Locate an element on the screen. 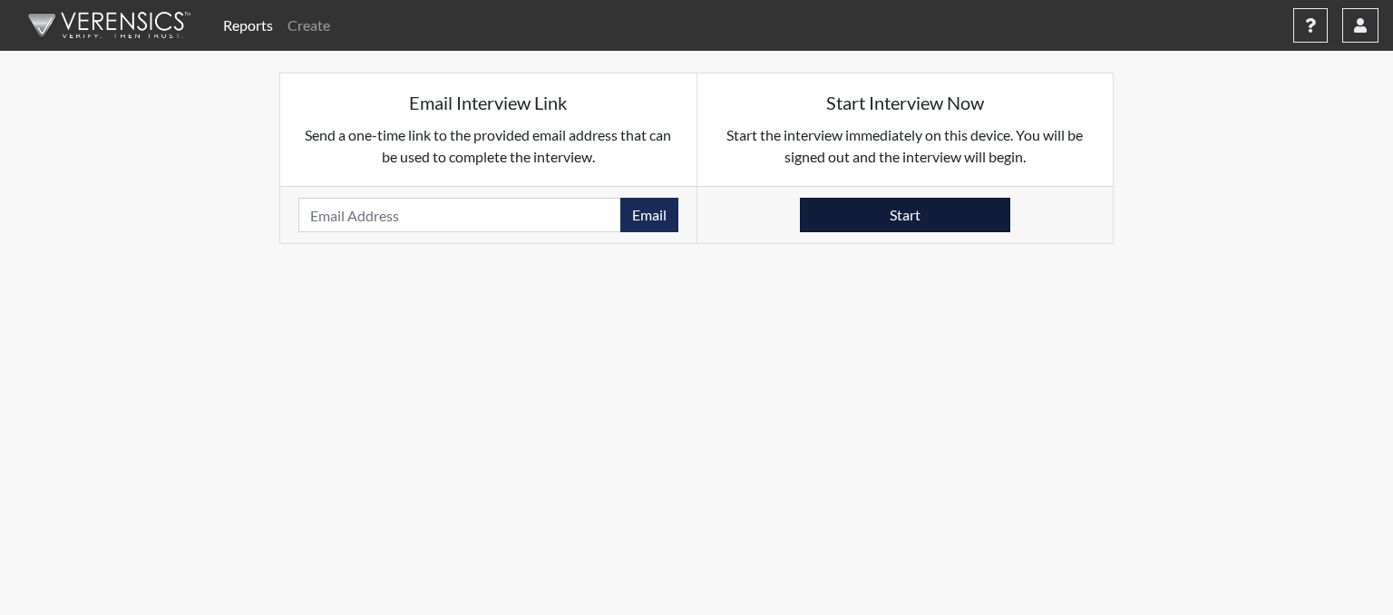 The height and width of the screenshot is (615, 1393). button: Email is located at coordinates (649, 215).